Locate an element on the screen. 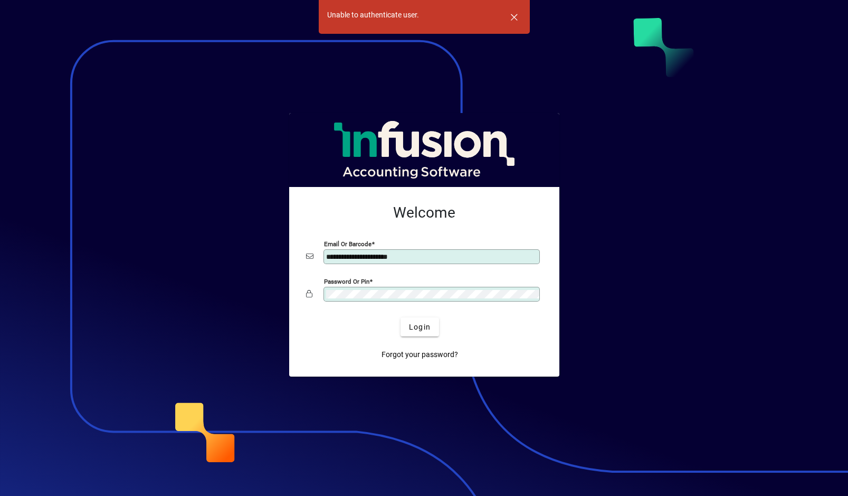  h2: Welcome is located at coordinates (424, 213).